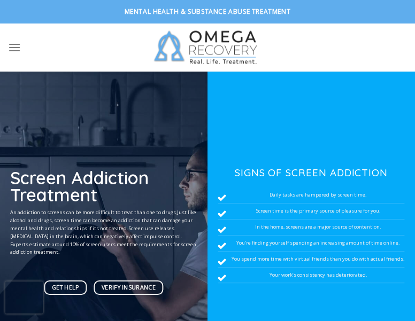  What do you see at coordinates (208, 48) in the screenshot?
I see `img: Omega Recovery` at bounding box center [208, 48].